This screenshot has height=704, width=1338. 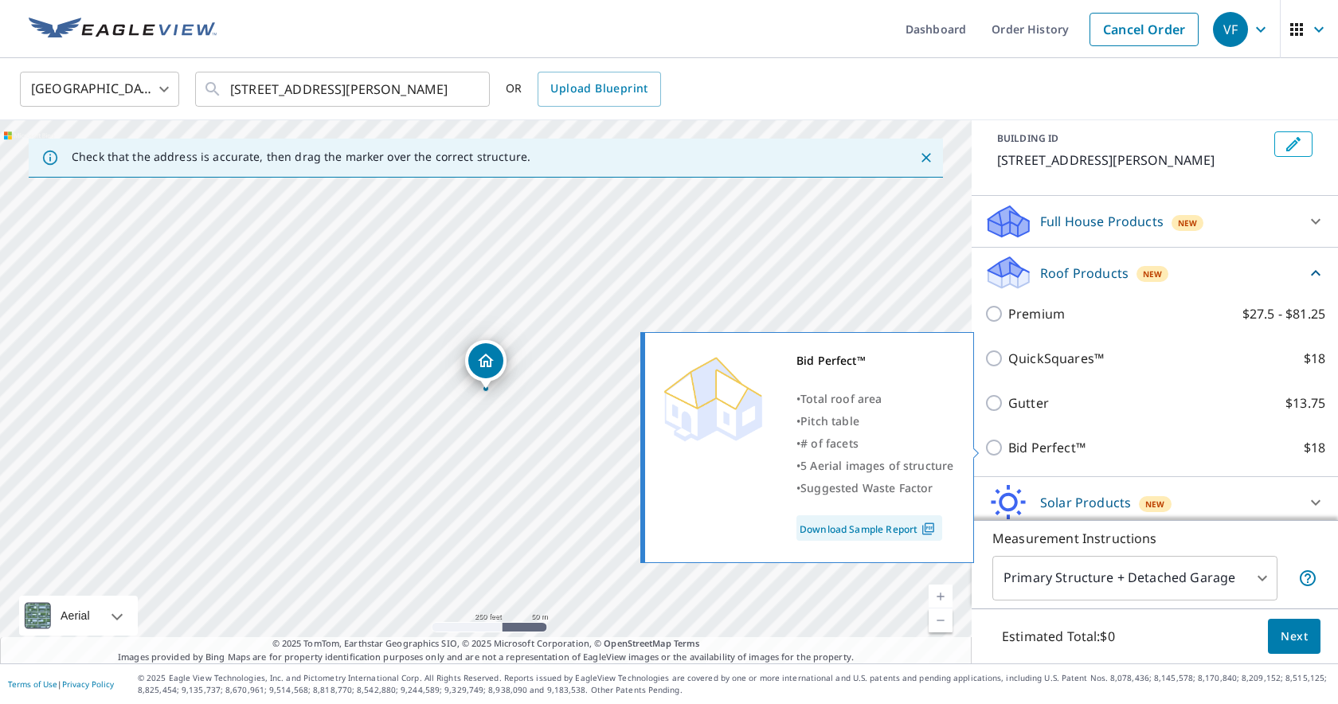 I want to click on span: Pitch table, so click(x=830, y=421).